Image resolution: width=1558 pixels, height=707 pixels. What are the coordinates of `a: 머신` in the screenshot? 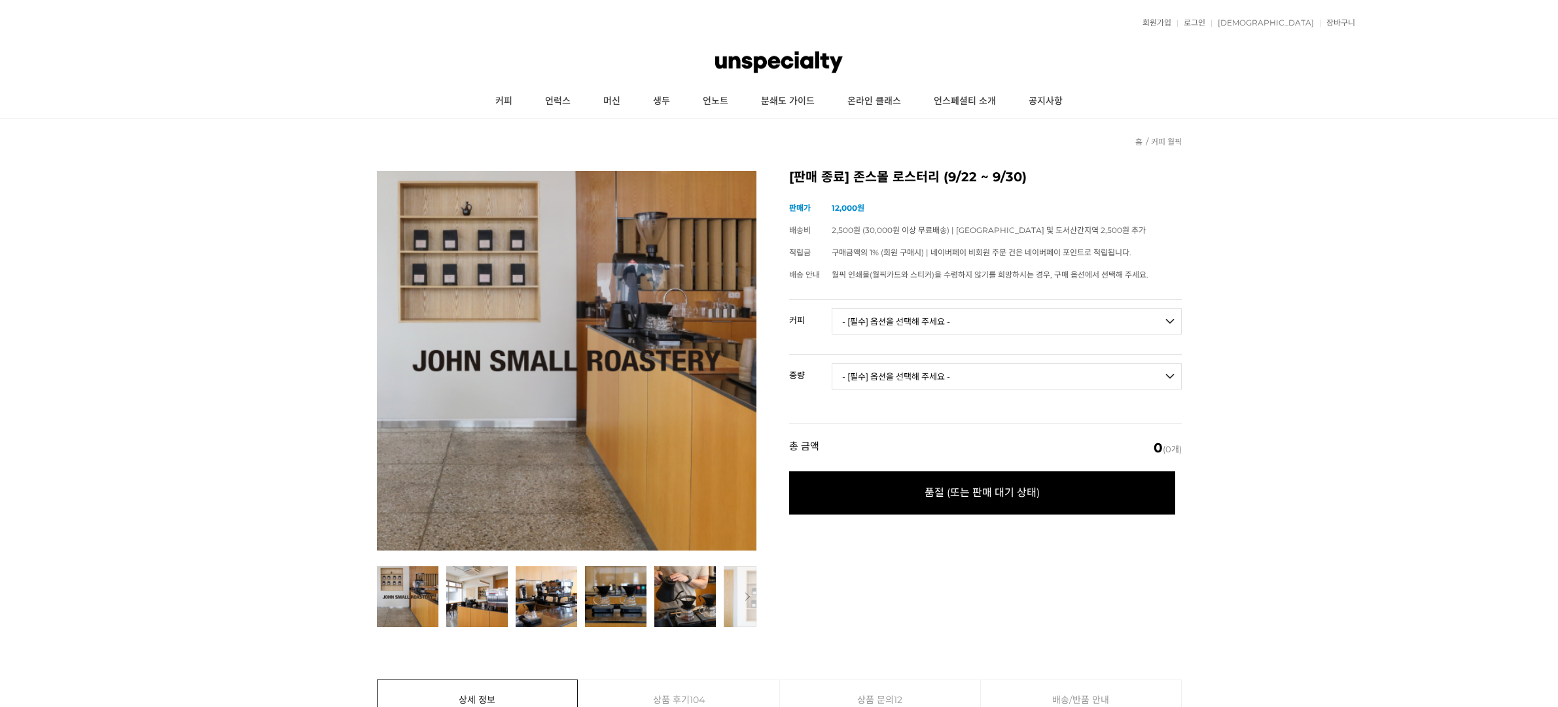 It's located at (612, 101).